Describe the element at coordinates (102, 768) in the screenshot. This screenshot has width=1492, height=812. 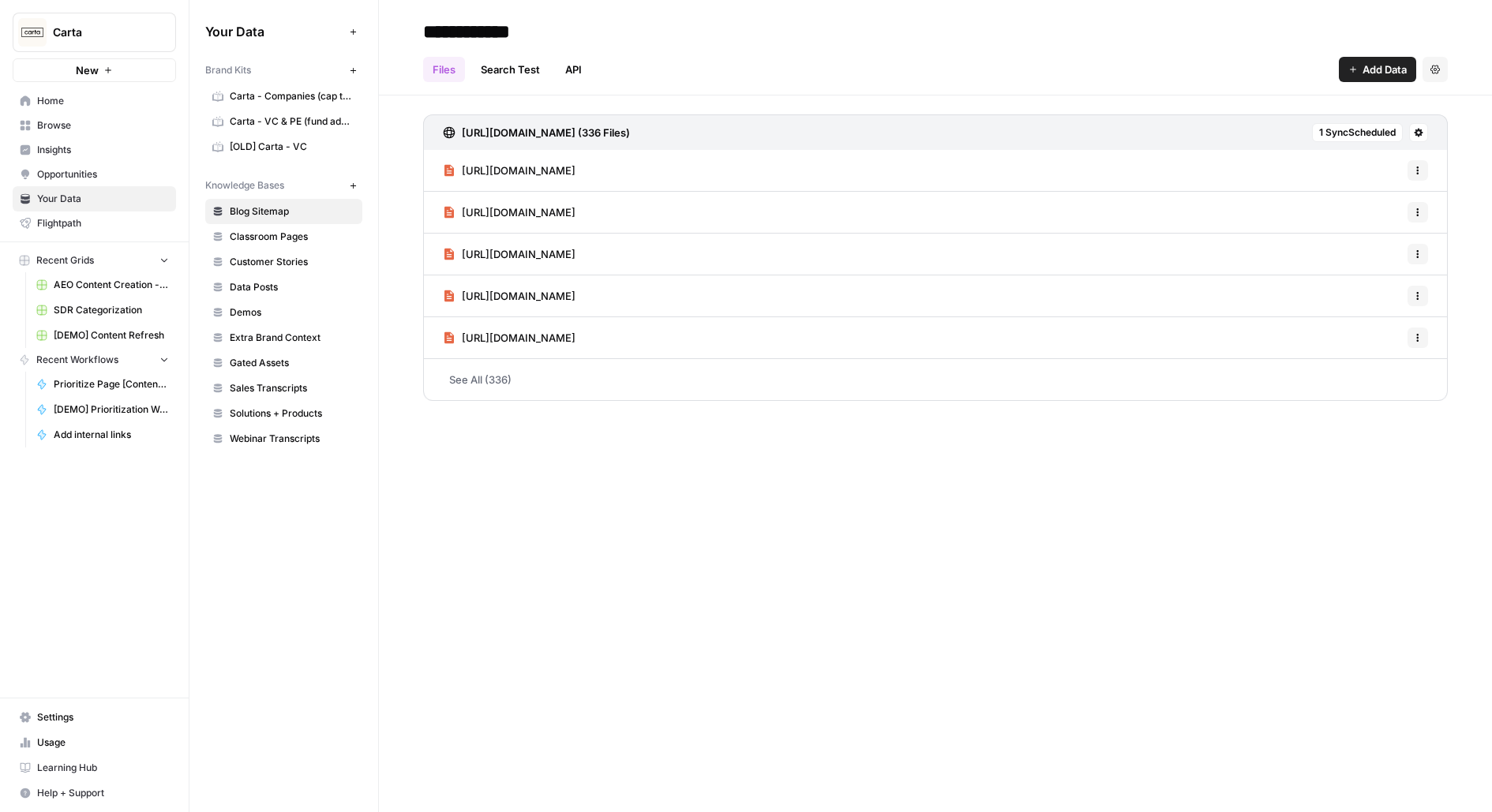
I see `span: Learning Hub` at that location.